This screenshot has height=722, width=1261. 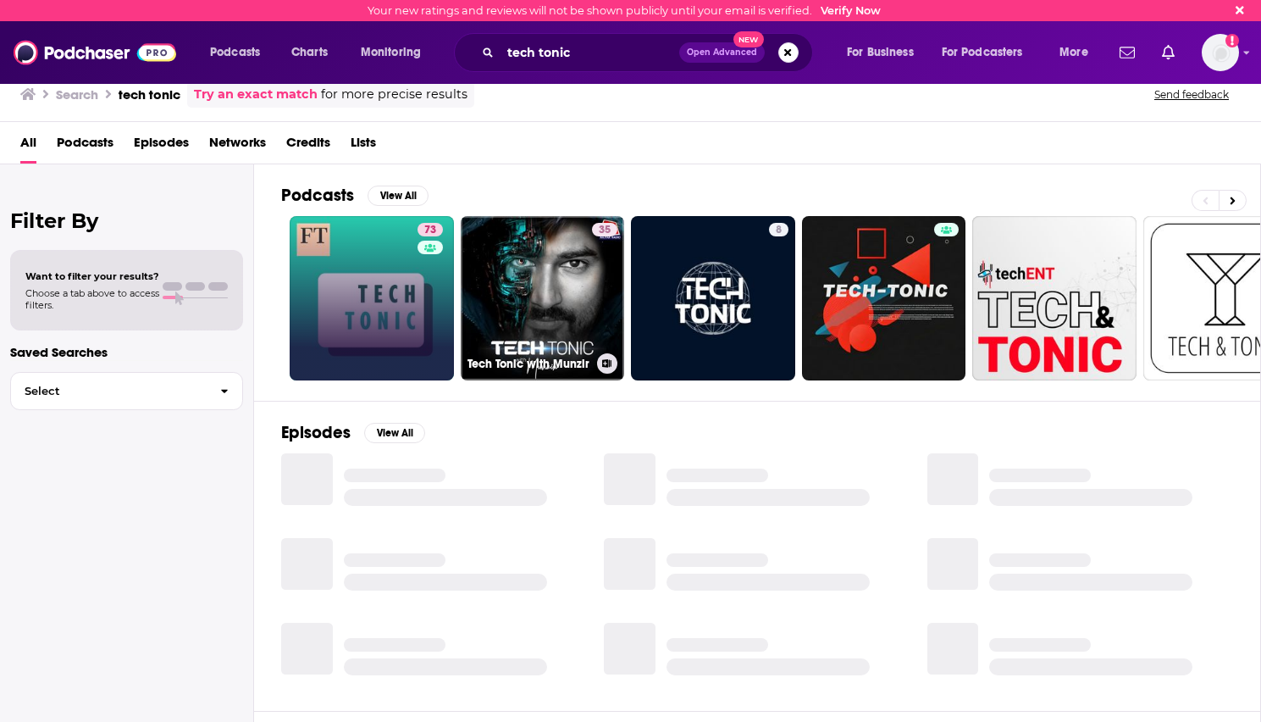 I want to click on span: 73, so click(x=430, y=230).